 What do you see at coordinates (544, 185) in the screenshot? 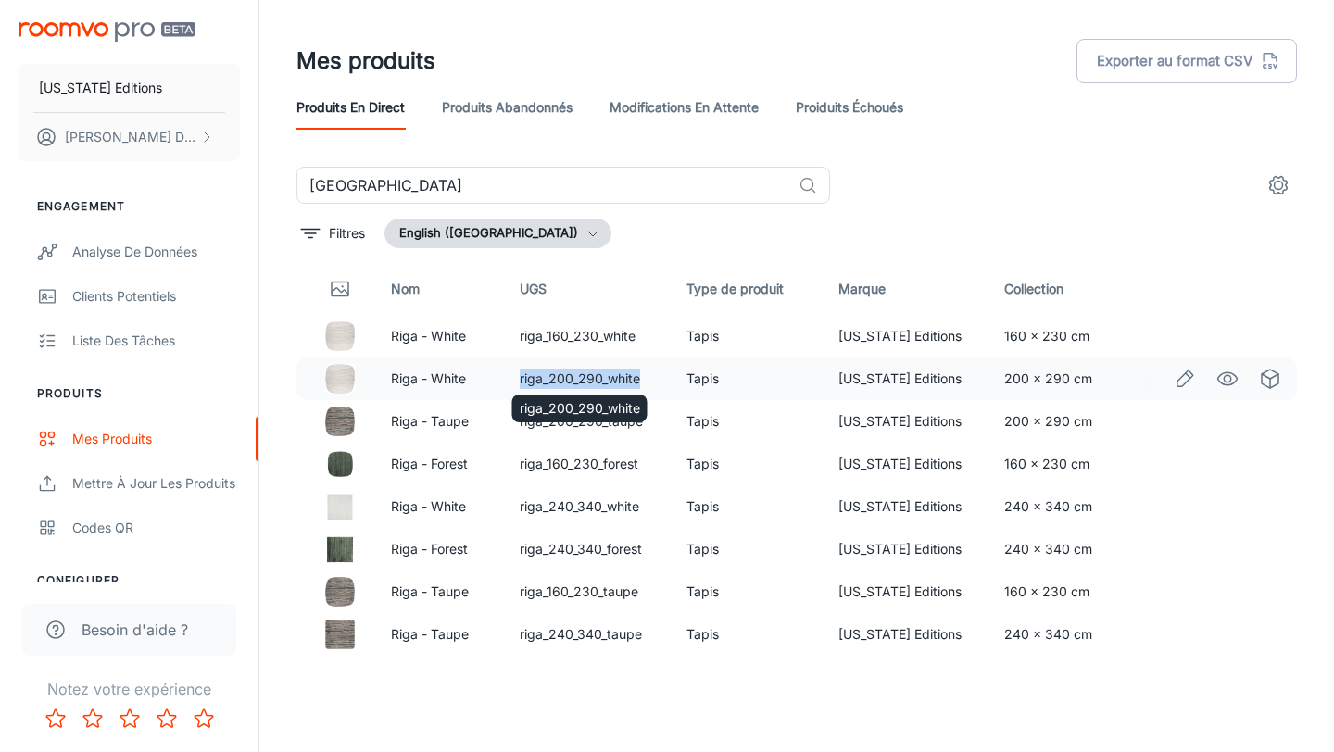
I see `input: Chercher` at bounding box center [544, 185].